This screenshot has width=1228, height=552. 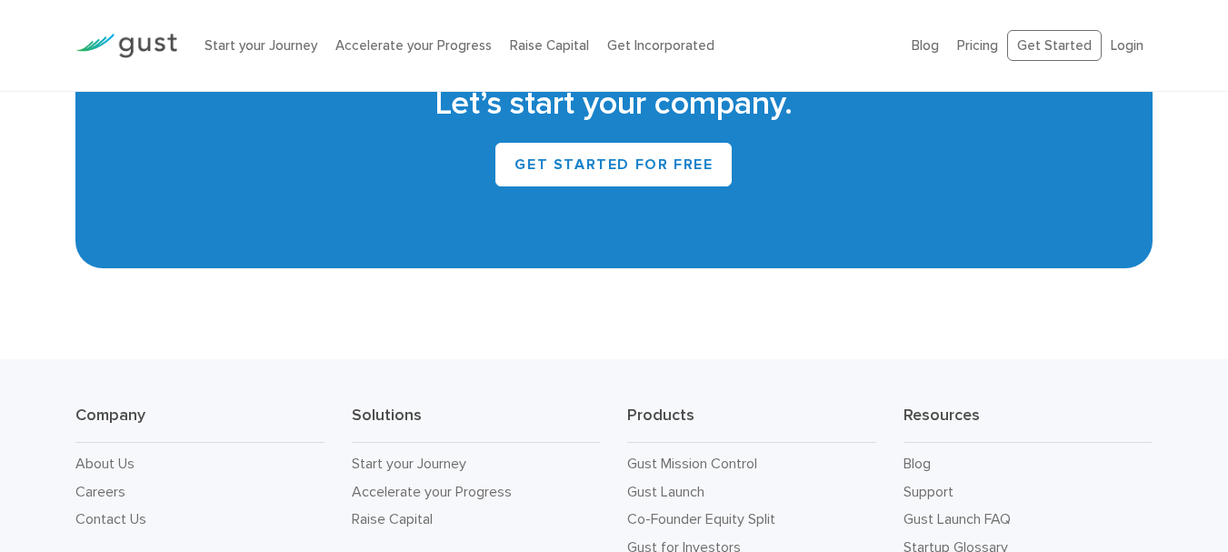 I want to click on h3: Products, so click(x=752, y=424).